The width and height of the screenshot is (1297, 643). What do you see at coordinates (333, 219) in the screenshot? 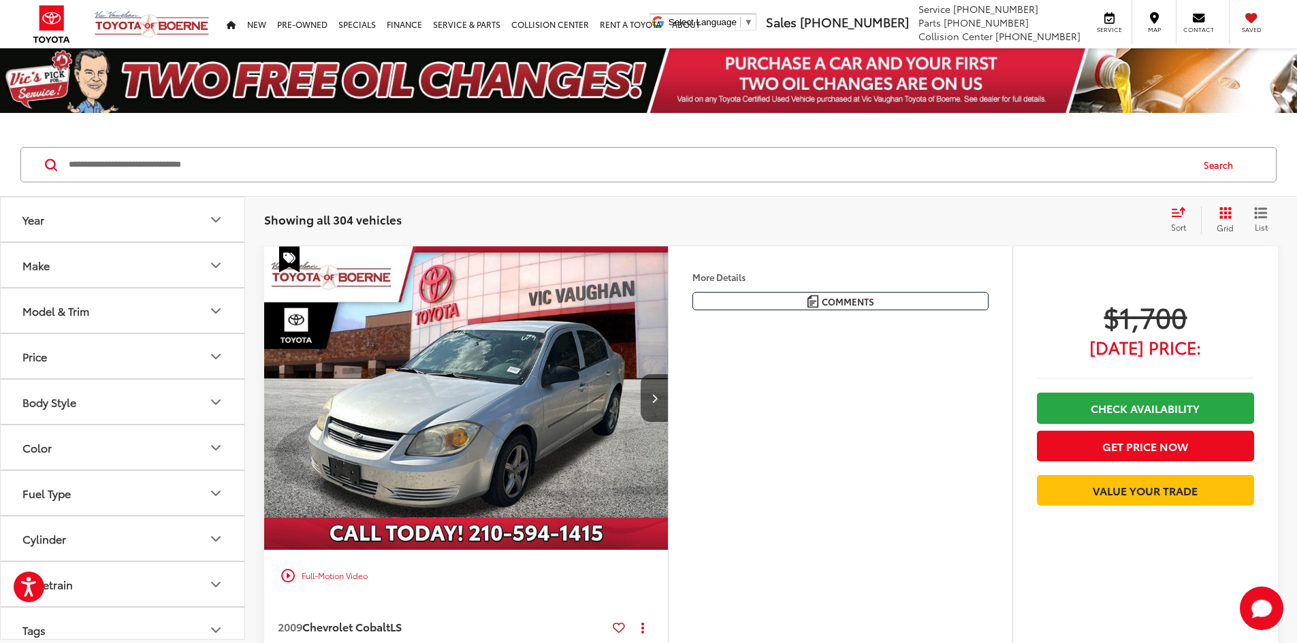
I see `span: Showing all 304 vehicles` at bounding box center [333, 219].